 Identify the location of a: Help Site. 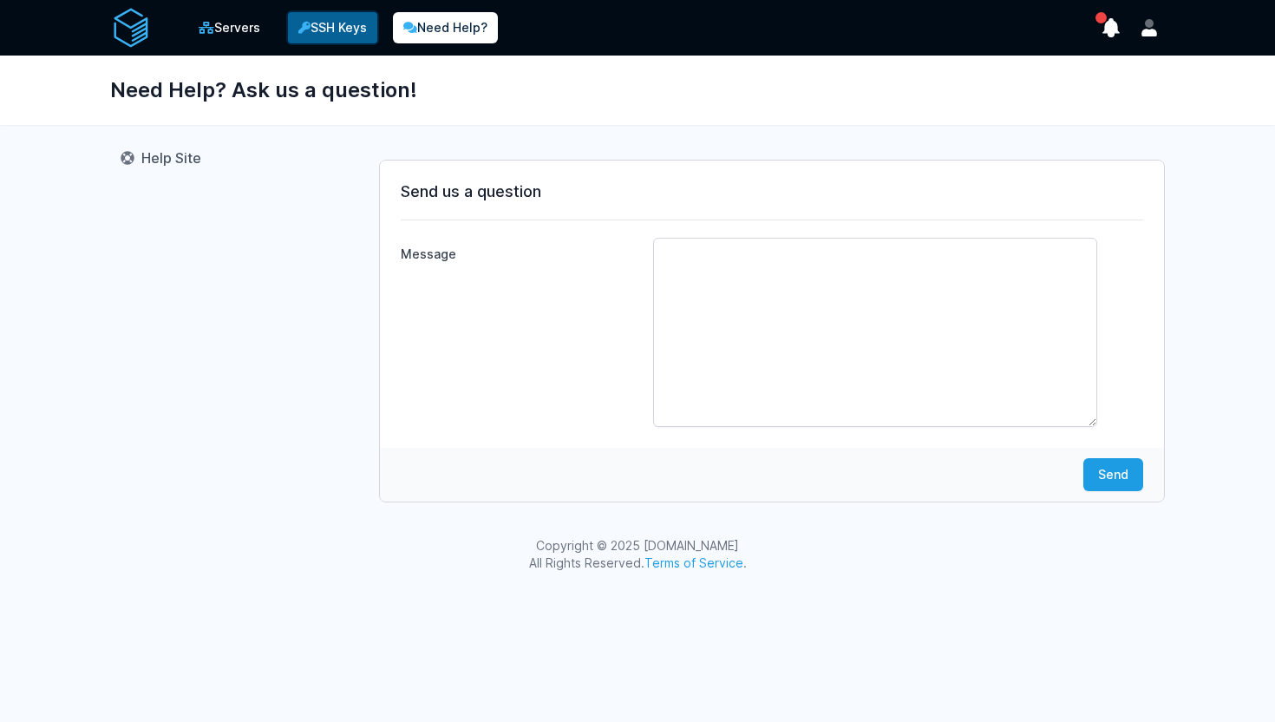
(234, 158).